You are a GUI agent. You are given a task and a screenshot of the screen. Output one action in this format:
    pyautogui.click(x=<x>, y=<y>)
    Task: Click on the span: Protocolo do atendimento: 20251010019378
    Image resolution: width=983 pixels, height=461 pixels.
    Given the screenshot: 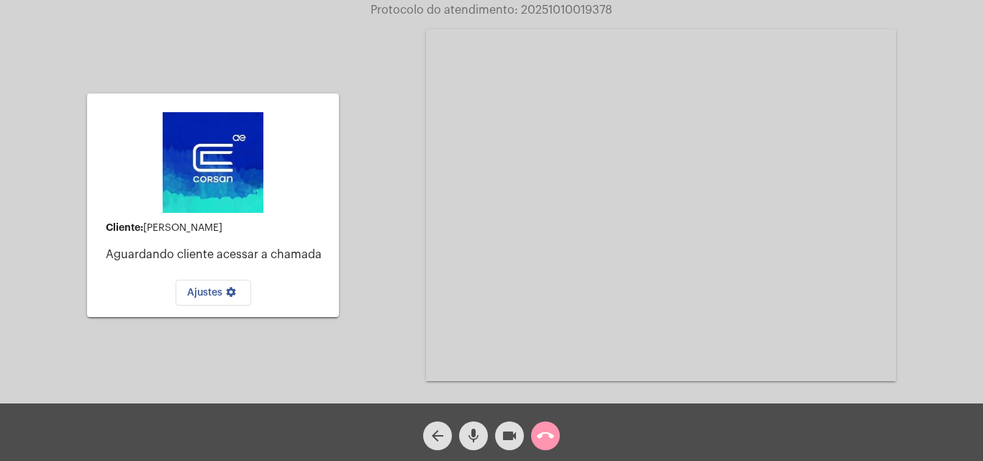 What is the action you would take?
    pyautogui.click(x=491, y=10)
    